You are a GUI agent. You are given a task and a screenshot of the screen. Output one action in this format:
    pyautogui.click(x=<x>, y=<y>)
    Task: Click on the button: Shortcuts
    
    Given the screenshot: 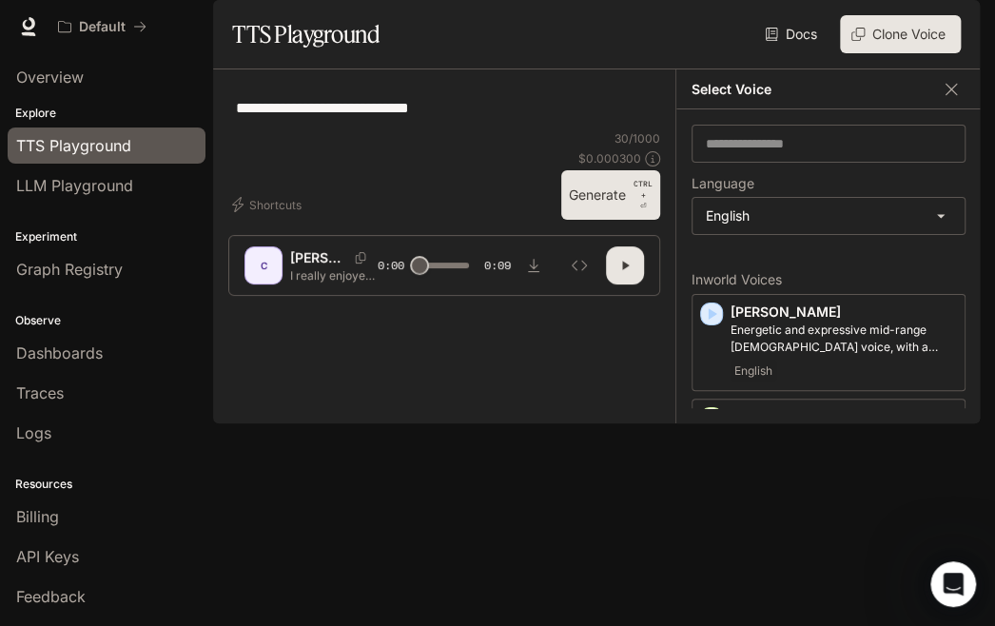 What is the action you would take?
    pyautogui.click(x=268, y=205)
    